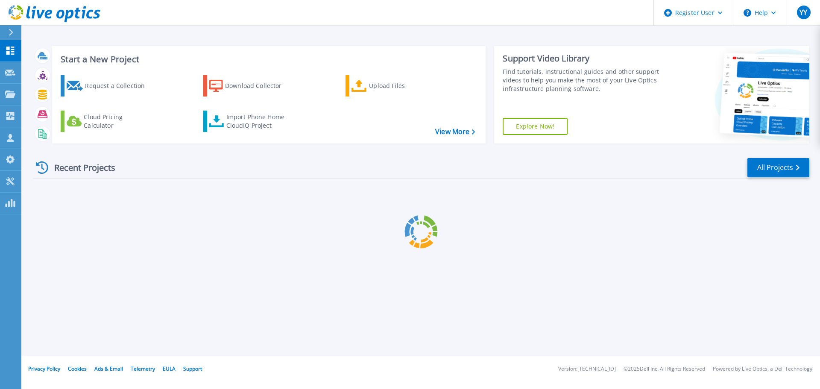 Image resolution: width=820 pixels, height=389 pixels. What do you see at coordinates (583, 59) in the screenshot?
I see `div: Support Video Library` at bounding box center [583, 59].